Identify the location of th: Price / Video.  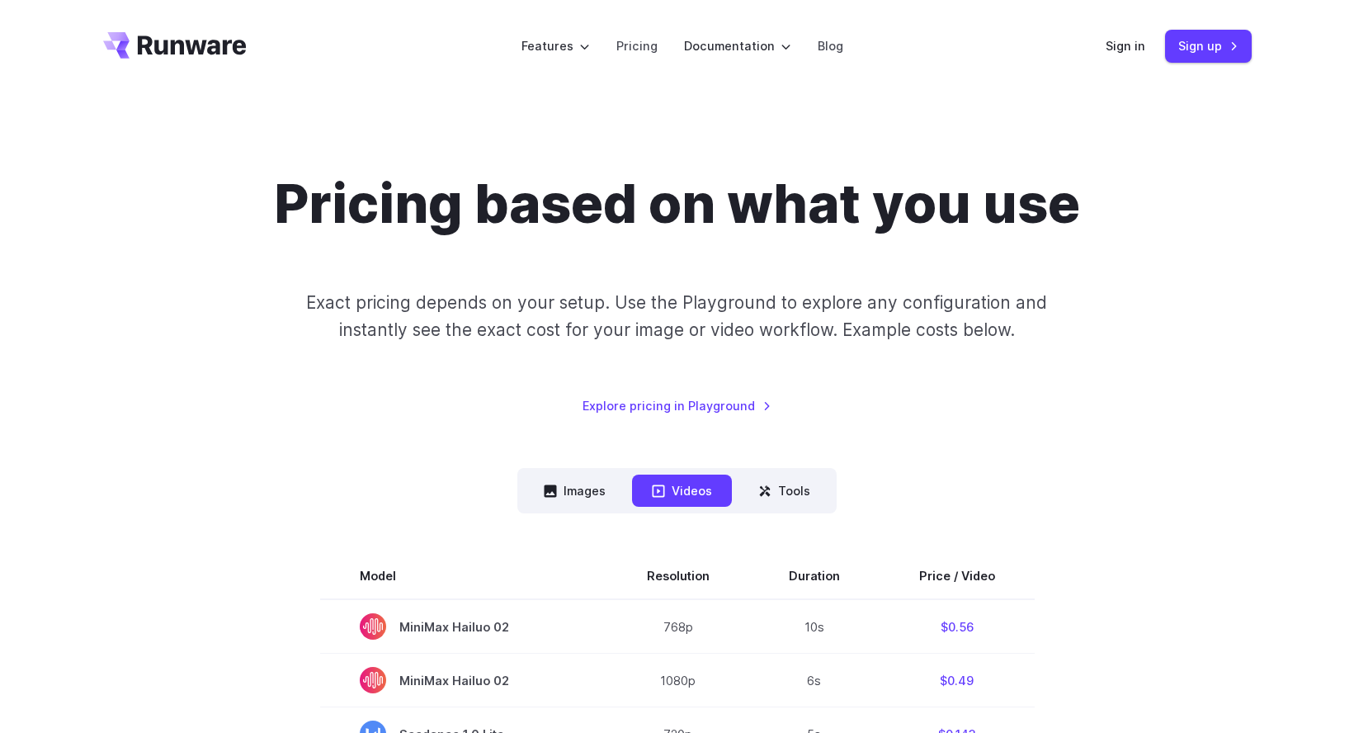
(957, 576).